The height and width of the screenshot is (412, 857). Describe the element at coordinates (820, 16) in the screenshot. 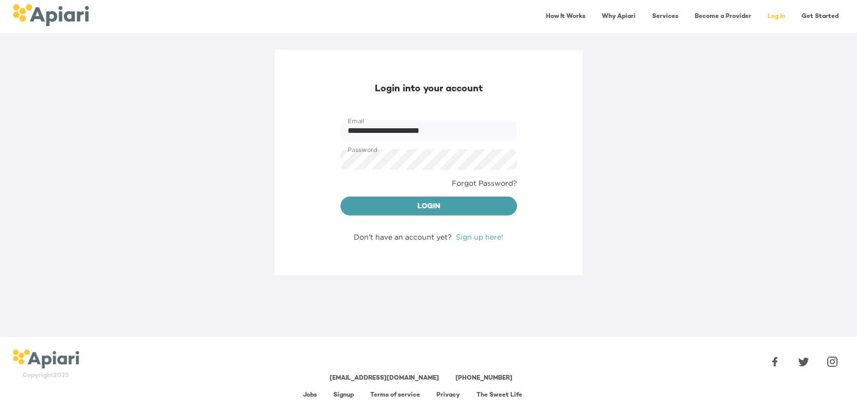

I see `a: Get Started` at that location.